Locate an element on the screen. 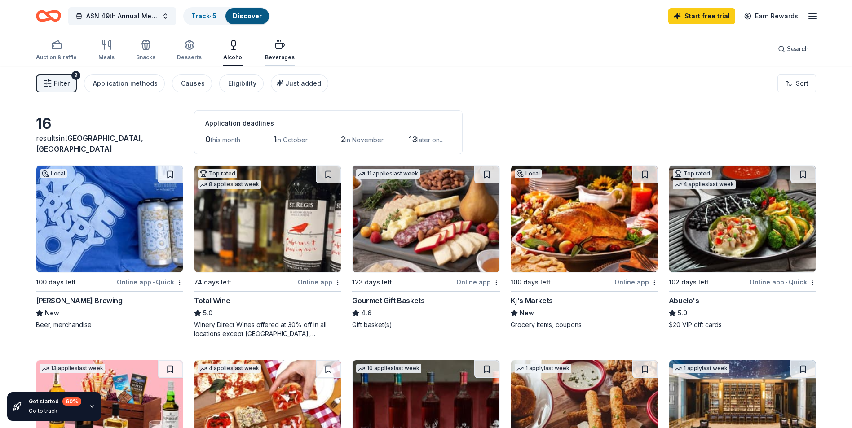  div: 16 is located at coordinates (110, 124).